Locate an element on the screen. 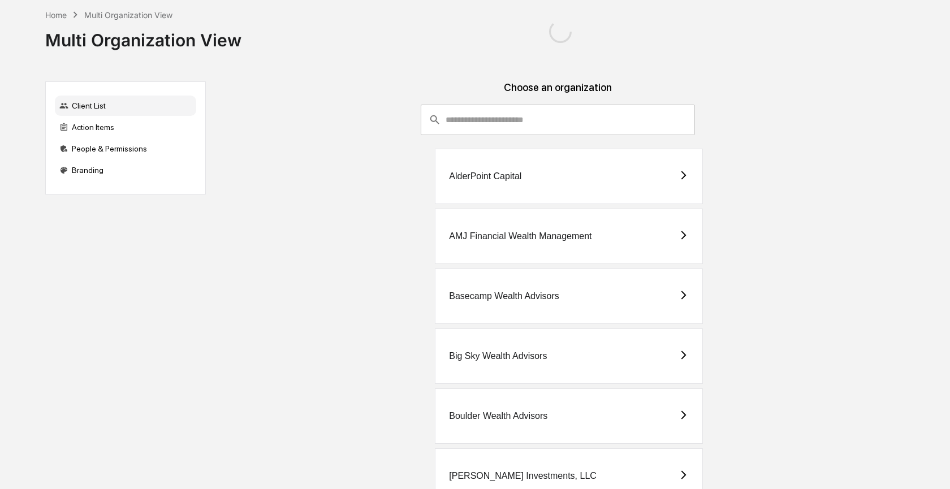 This screenshot has width=950, height=489. div: People & Permissions is located at coordinates (126, 149).